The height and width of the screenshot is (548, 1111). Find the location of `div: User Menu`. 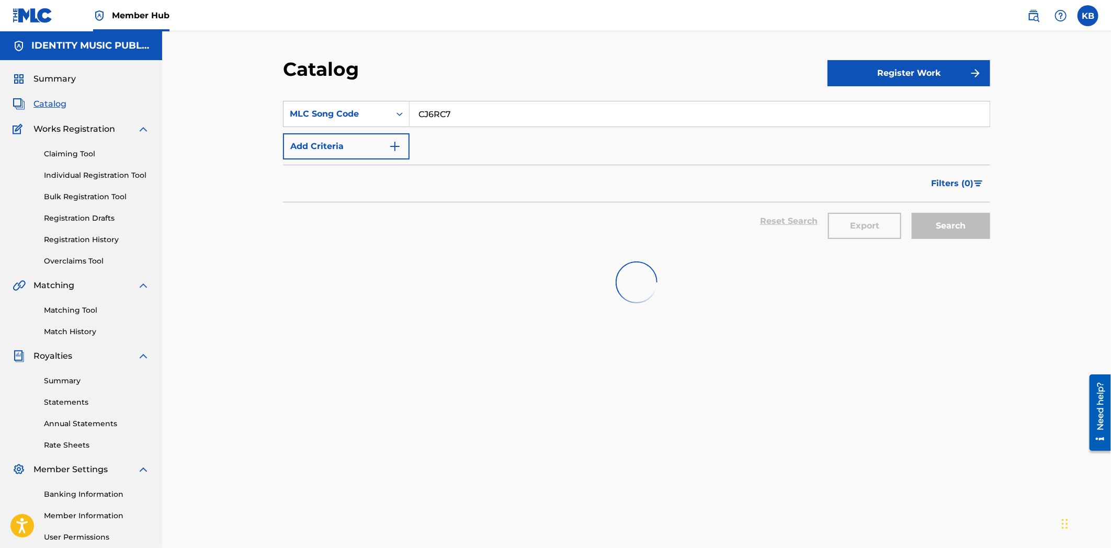

div: User Menu is located at coordinates (1088, 16).